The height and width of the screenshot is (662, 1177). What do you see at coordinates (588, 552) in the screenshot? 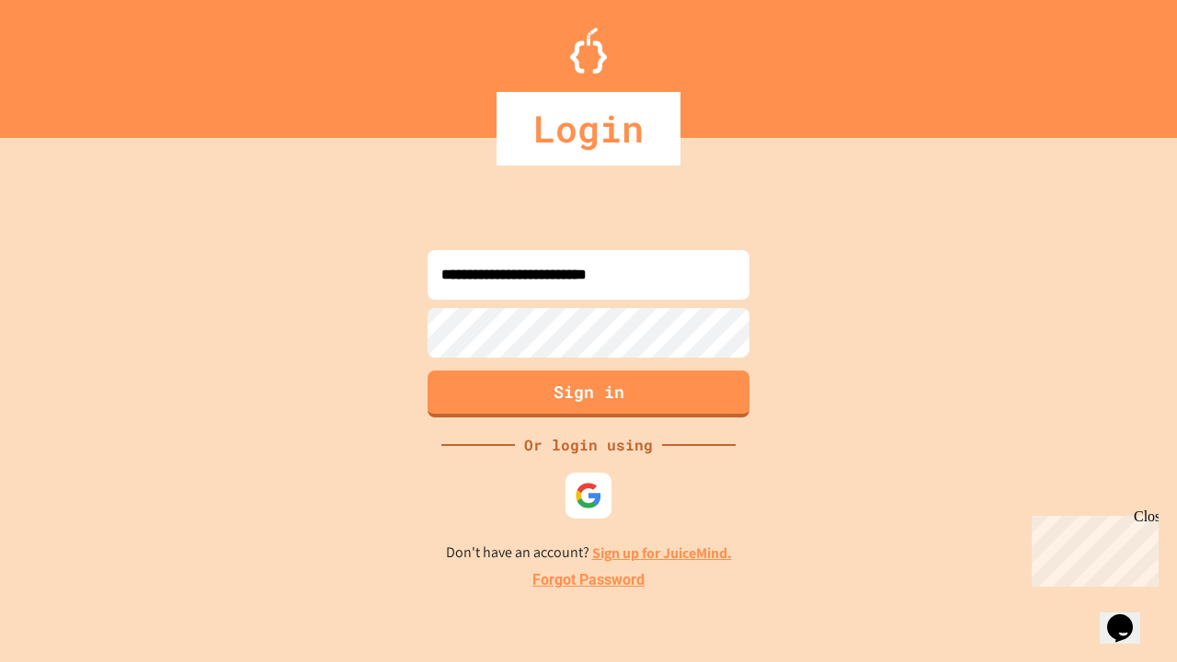
I see `p: Don't have an account?` at bounding box center [588, 552].